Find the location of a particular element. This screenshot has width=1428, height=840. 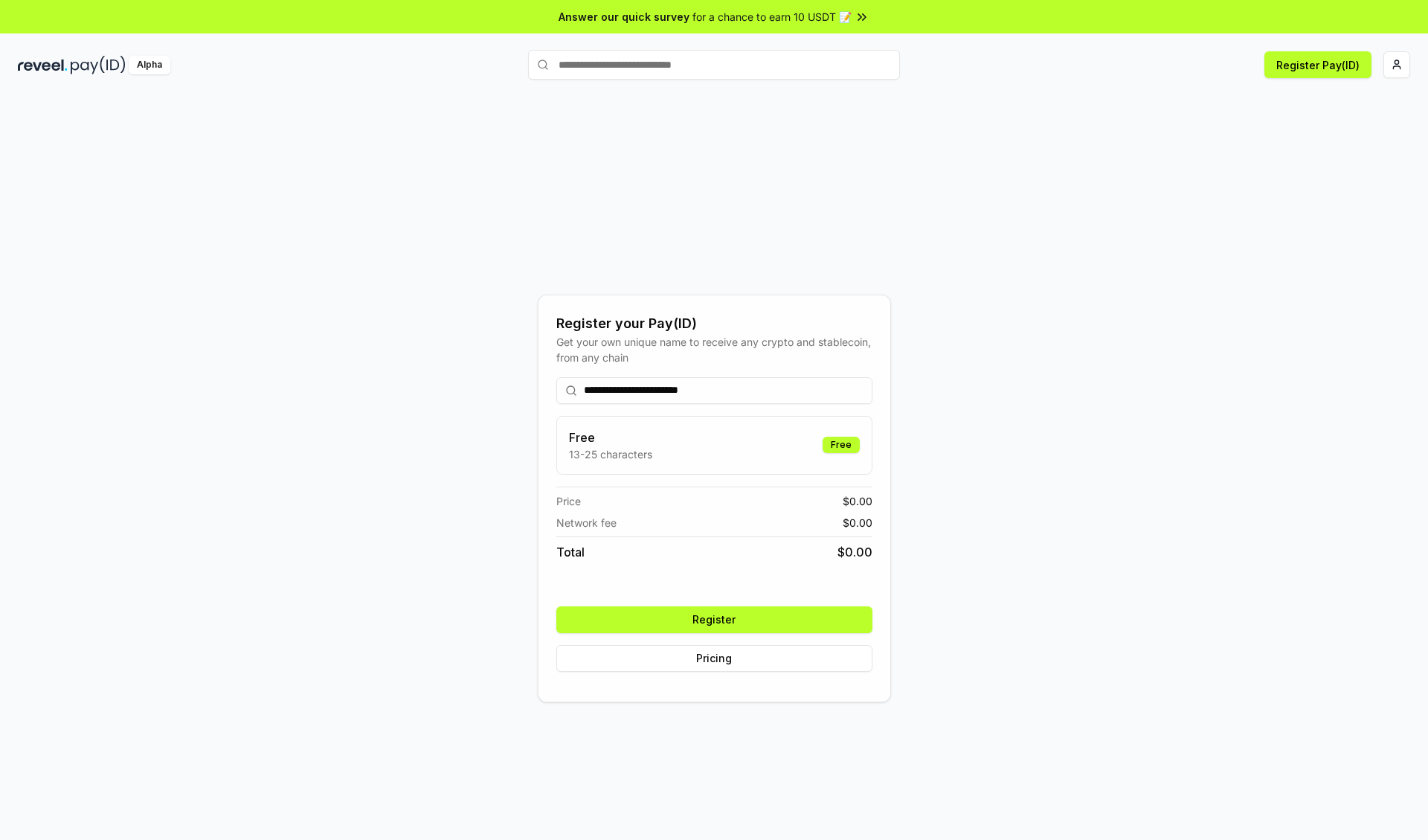

button: Register is located at coordinates (714, 620).